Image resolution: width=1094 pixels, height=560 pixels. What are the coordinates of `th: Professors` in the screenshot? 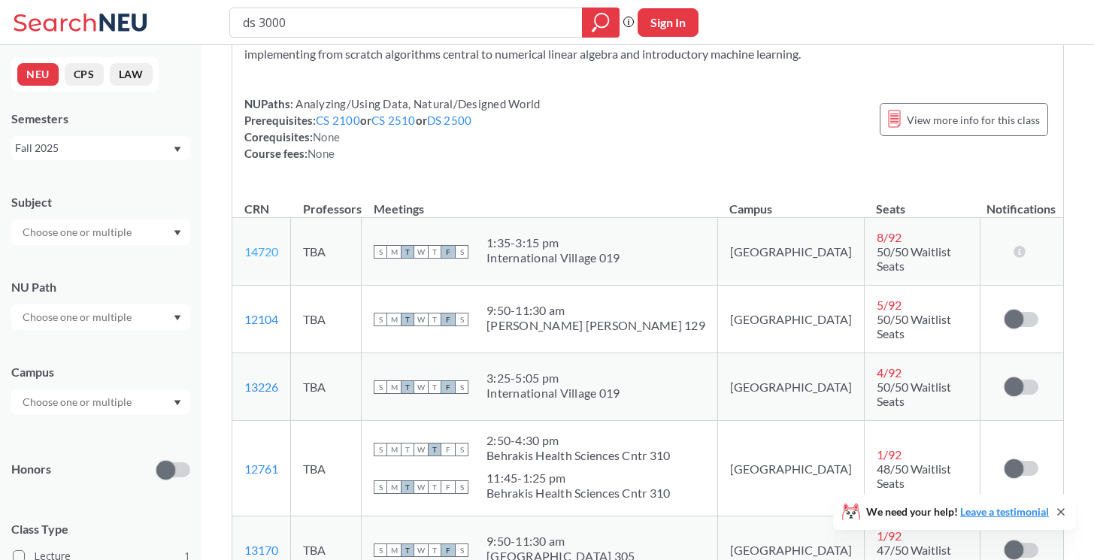 It's located at (326, 201).